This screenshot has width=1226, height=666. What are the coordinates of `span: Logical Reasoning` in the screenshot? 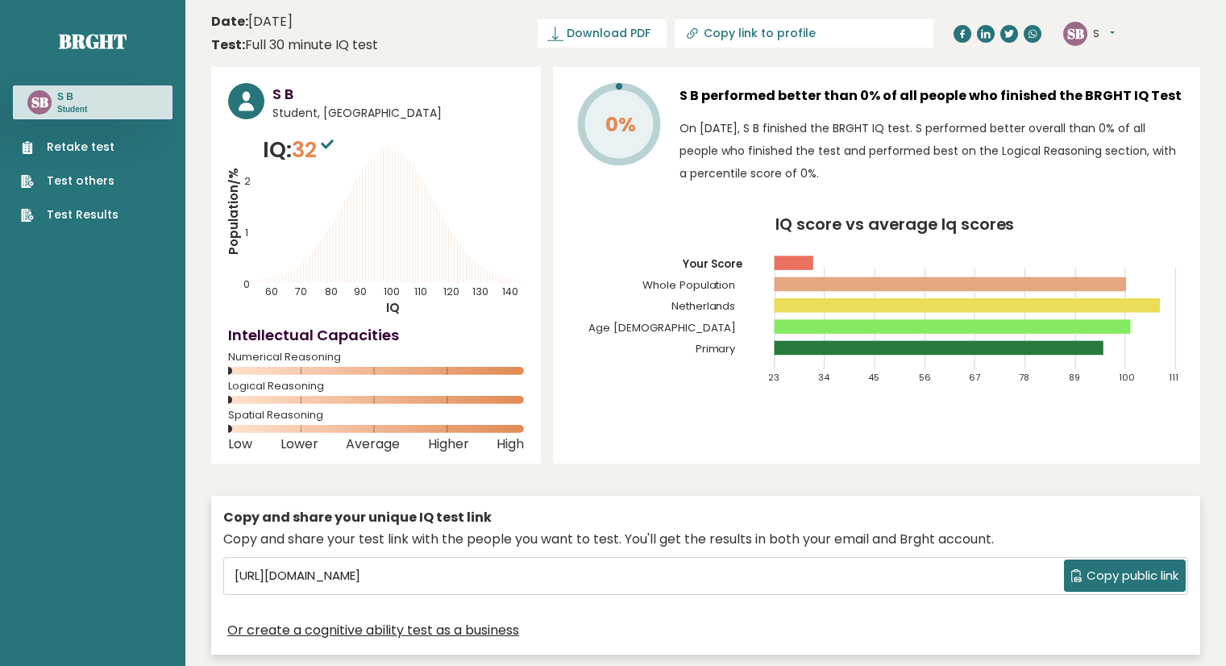 It's located at (376, 386).